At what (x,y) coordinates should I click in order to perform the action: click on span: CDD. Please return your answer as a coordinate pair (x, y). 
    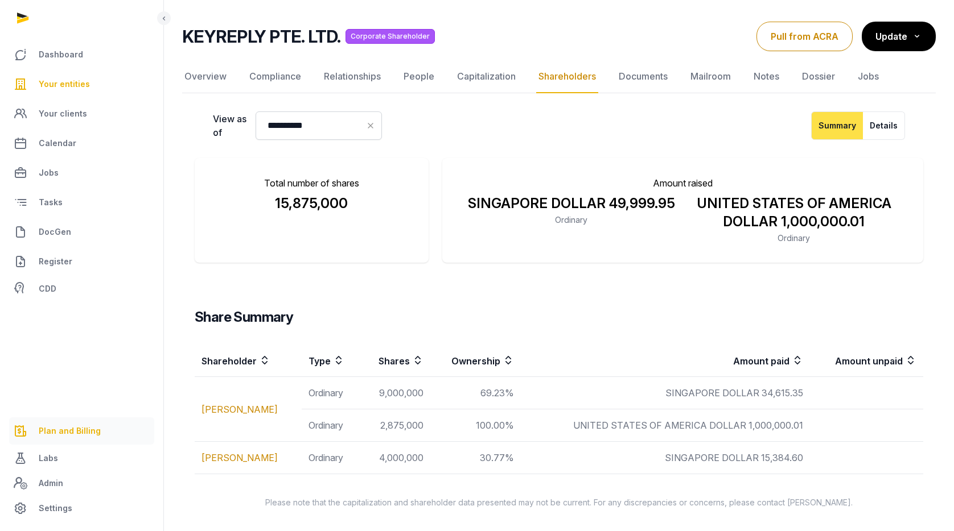
    Looking at the image, I should click on (47, 289).